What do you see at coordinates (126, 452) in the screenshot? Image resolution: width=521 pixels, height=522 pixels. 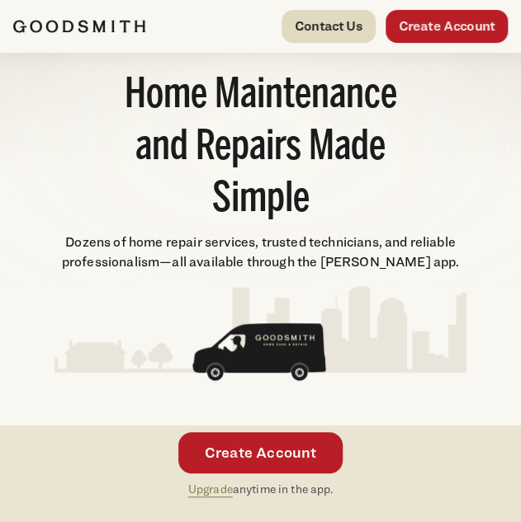 I see `a: Handyman` at bounding box center [126, 452].